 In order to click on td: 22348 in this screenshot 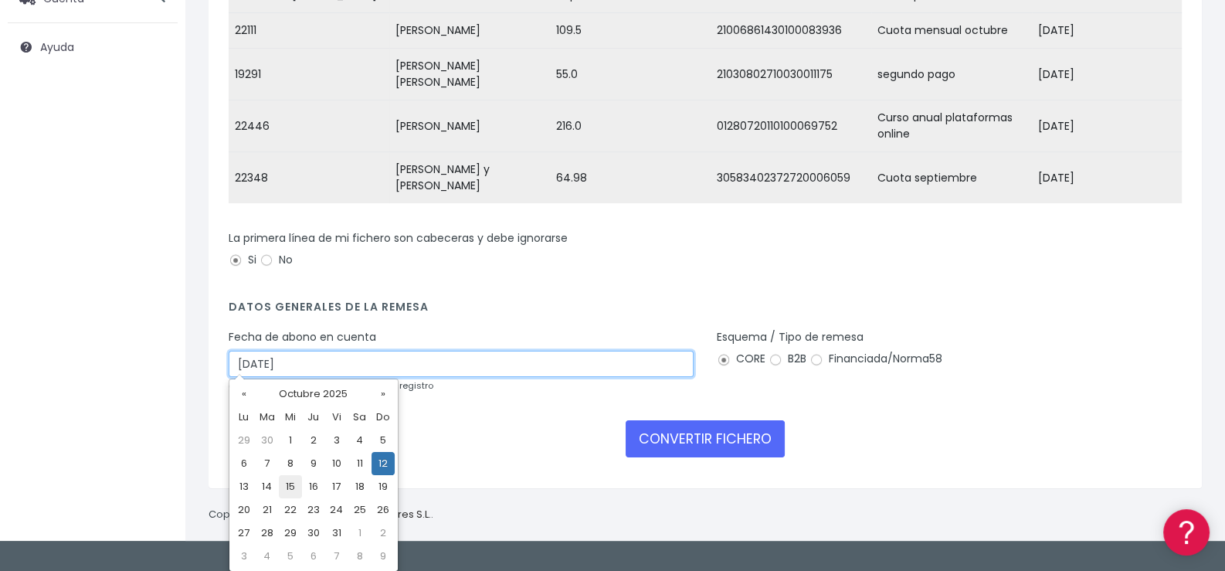, I will do `click(309, 178)`.